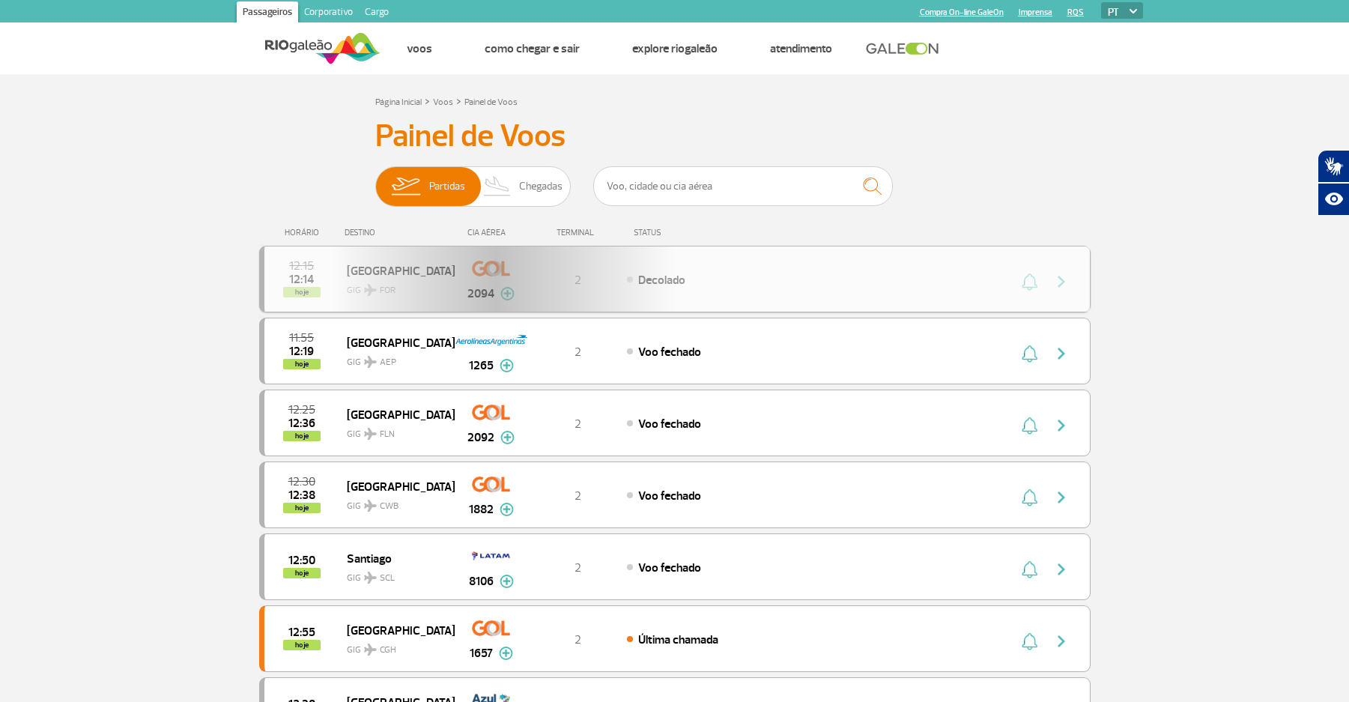 The height and width of the screenshot is (702, 1349). I want to click on span: 2025-08-27 12:30:00, so click(302, 482).